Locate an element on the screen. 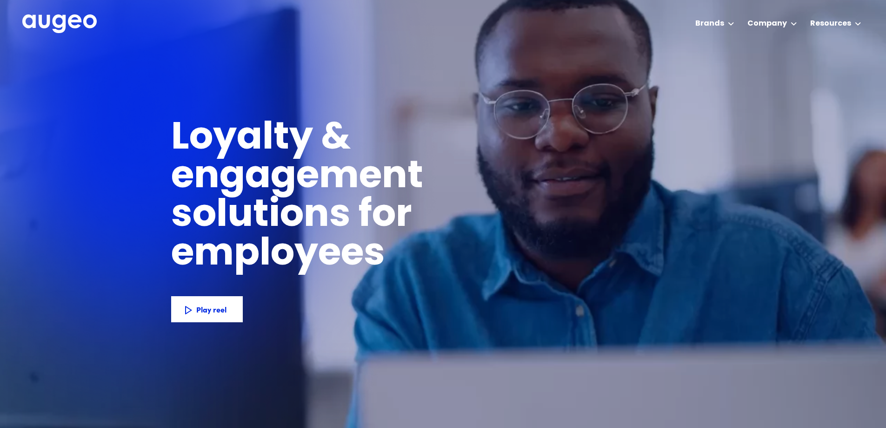 The image size is (886, 428). div: Resources is located at coordinates (831, 24).